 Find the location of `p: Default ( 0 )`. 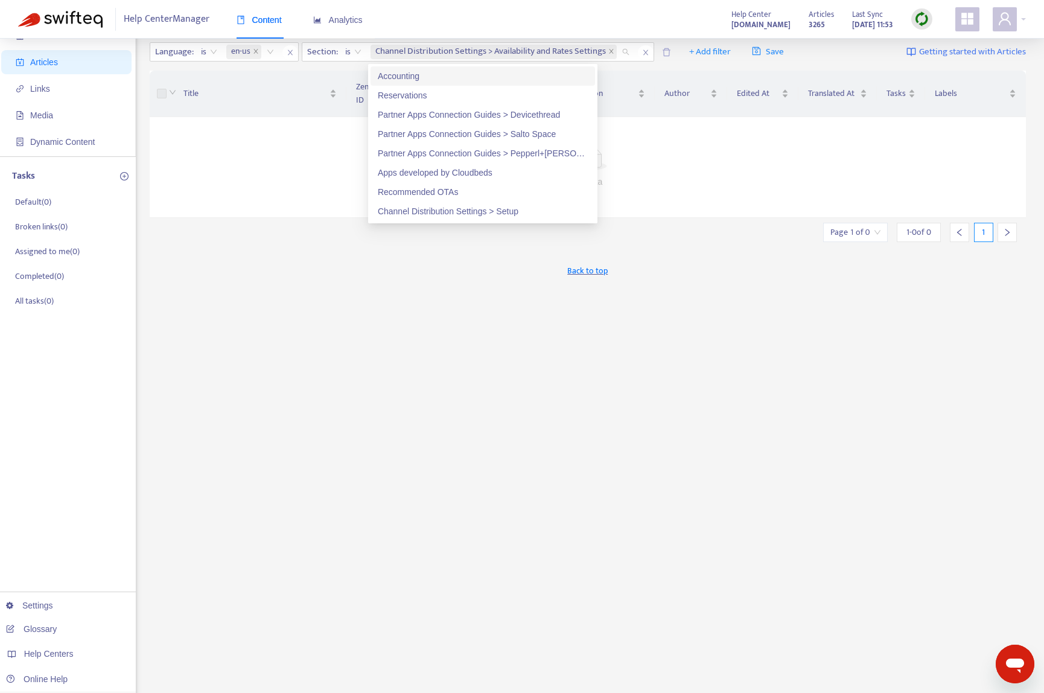

p: Default ( 0 ) is located at coordinates (33, 201).